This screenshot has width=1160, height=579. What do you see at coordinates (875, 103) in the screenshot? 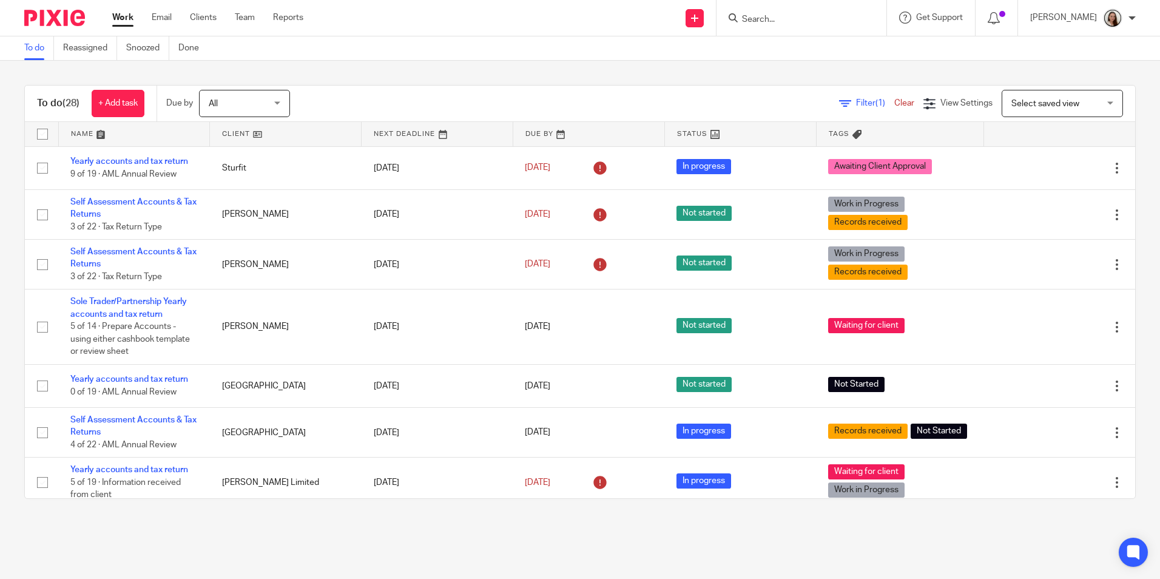
I see `span: Filter` at bounding box center [875, 103].